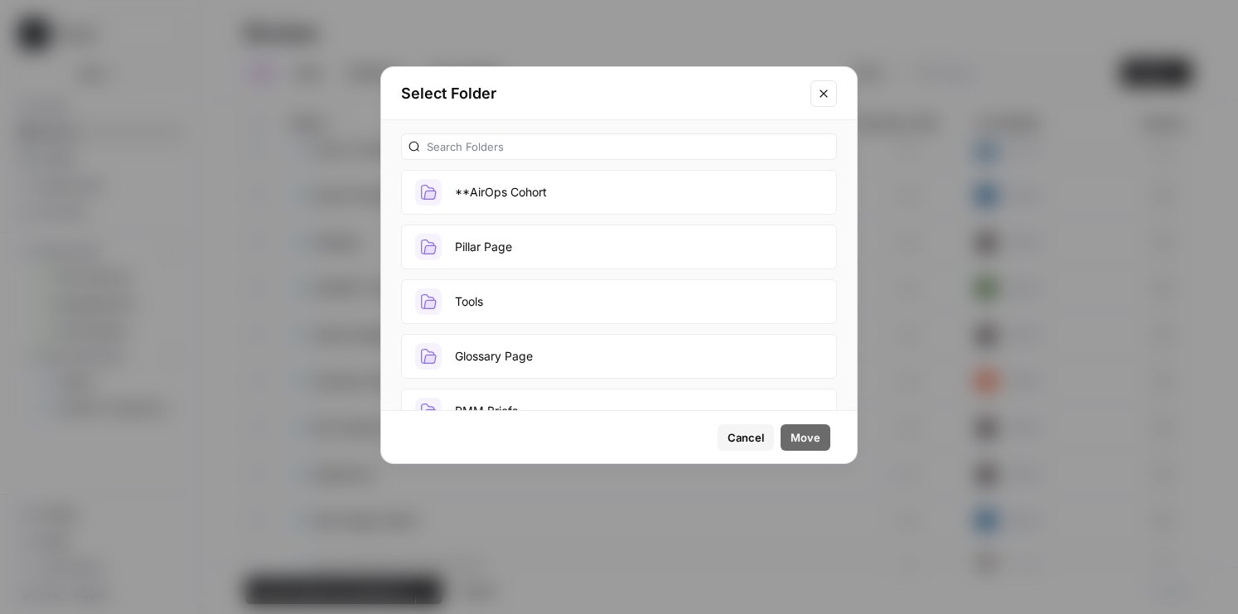 The height and width of the screenshot is (614, 1238). What do you see at coordinates (619, 411) in the screenshot?
I see `button: PMM Briefs` at bounding box center [619, 411].